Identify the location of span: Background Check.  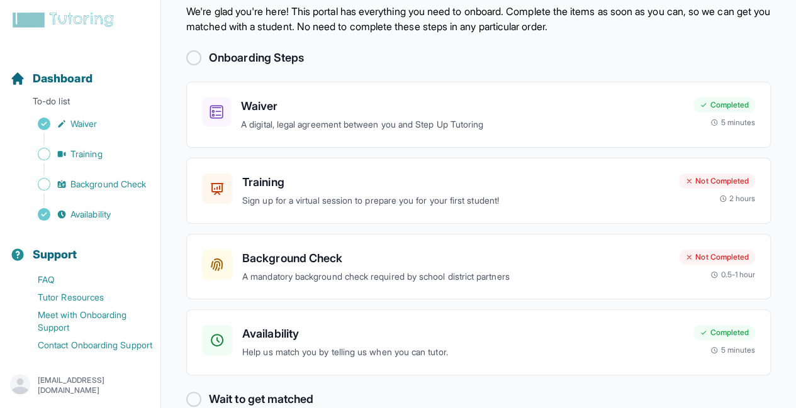
(108, 184).